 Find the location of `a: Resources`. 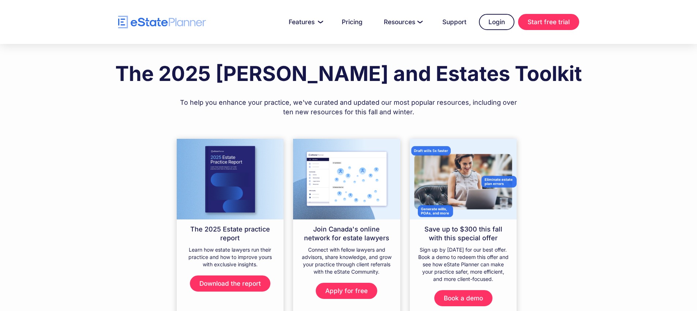

a: Resources is located at coordinates (403, 22).